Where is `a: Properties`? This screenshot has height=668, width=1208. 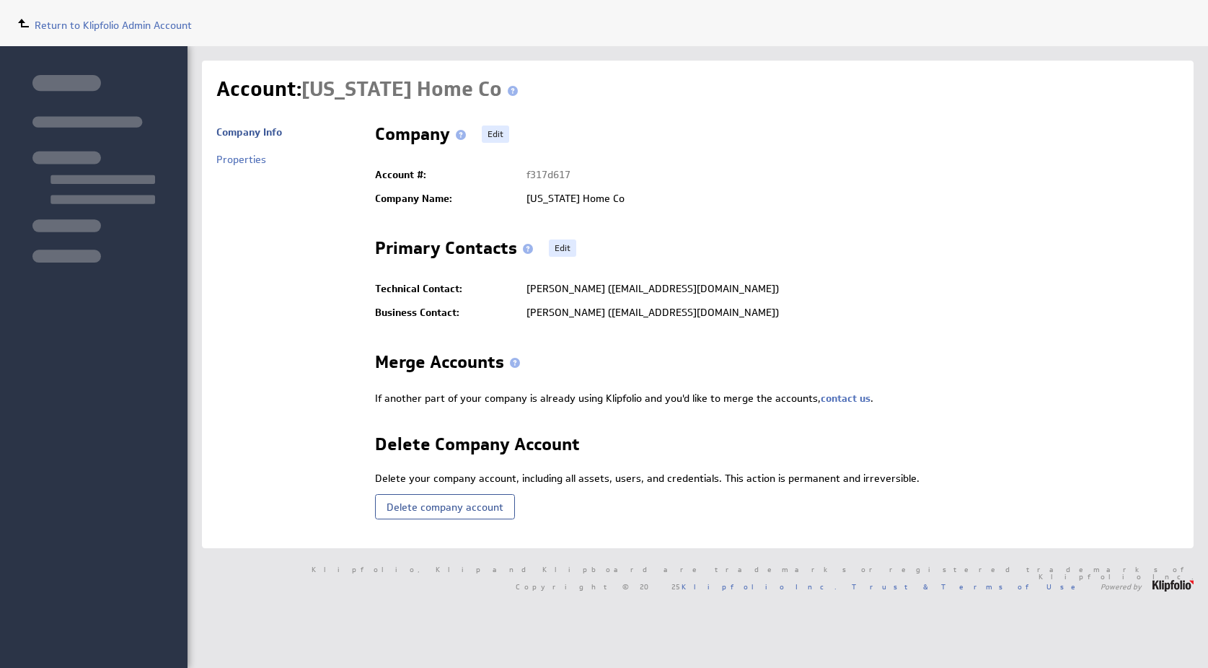
a: Properties is located at coordinates (241, 159).